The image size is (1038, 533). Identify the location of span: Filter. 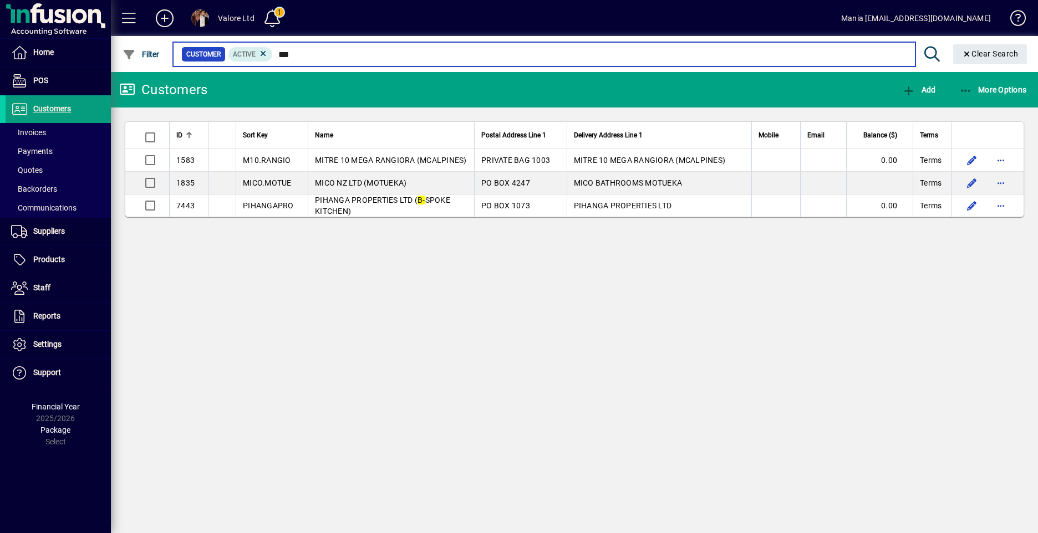
(141, 54).